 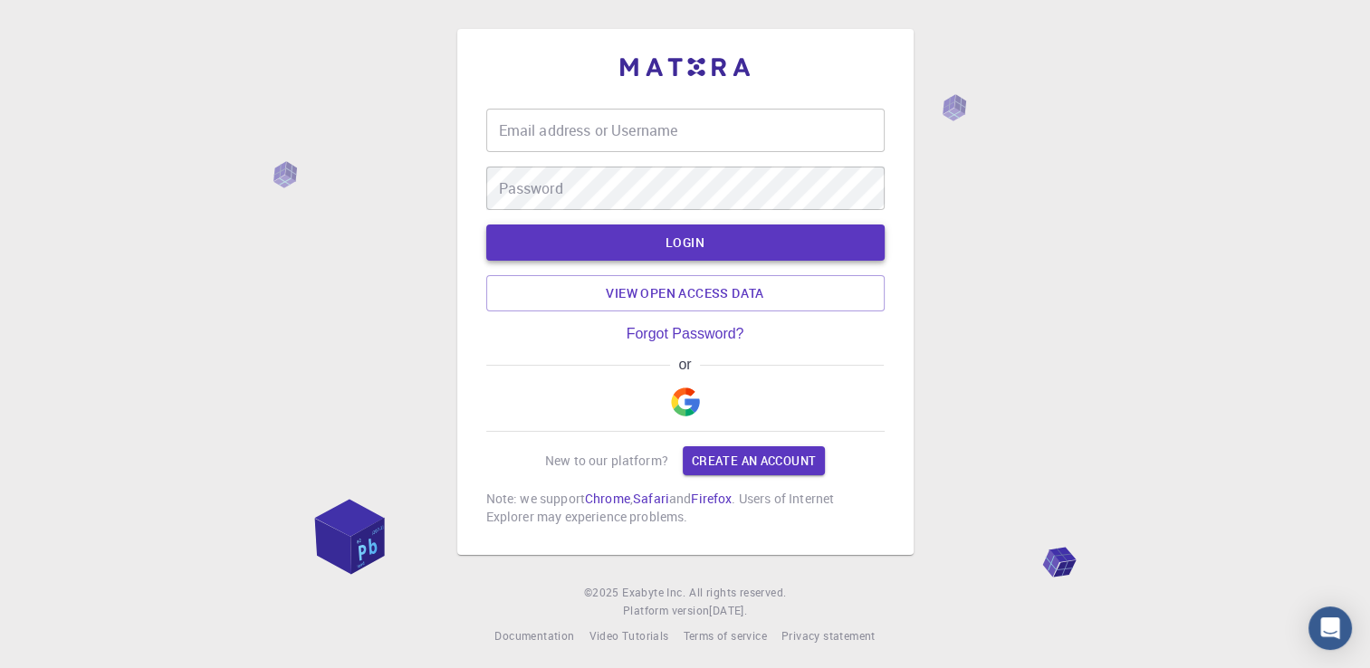 I want to click on span: All rights reserved., so click(x=737, y=593).